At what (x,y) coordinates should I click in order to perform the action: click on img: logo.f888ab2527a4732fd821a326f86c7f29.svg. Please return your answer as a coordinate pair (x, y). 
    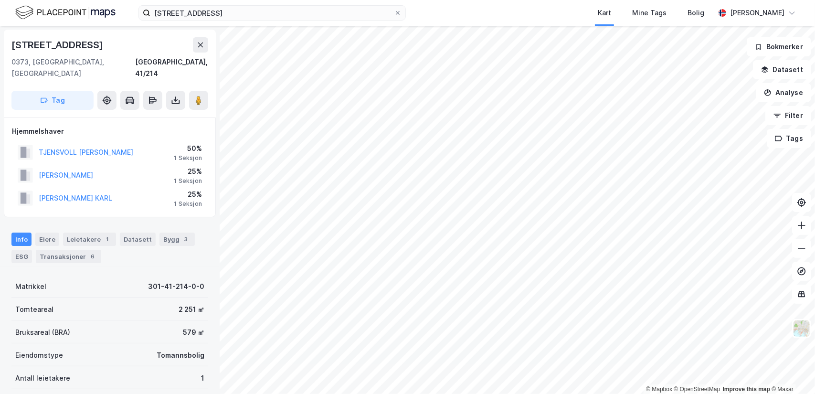
    Looking at the image, I should click on (65, 12).